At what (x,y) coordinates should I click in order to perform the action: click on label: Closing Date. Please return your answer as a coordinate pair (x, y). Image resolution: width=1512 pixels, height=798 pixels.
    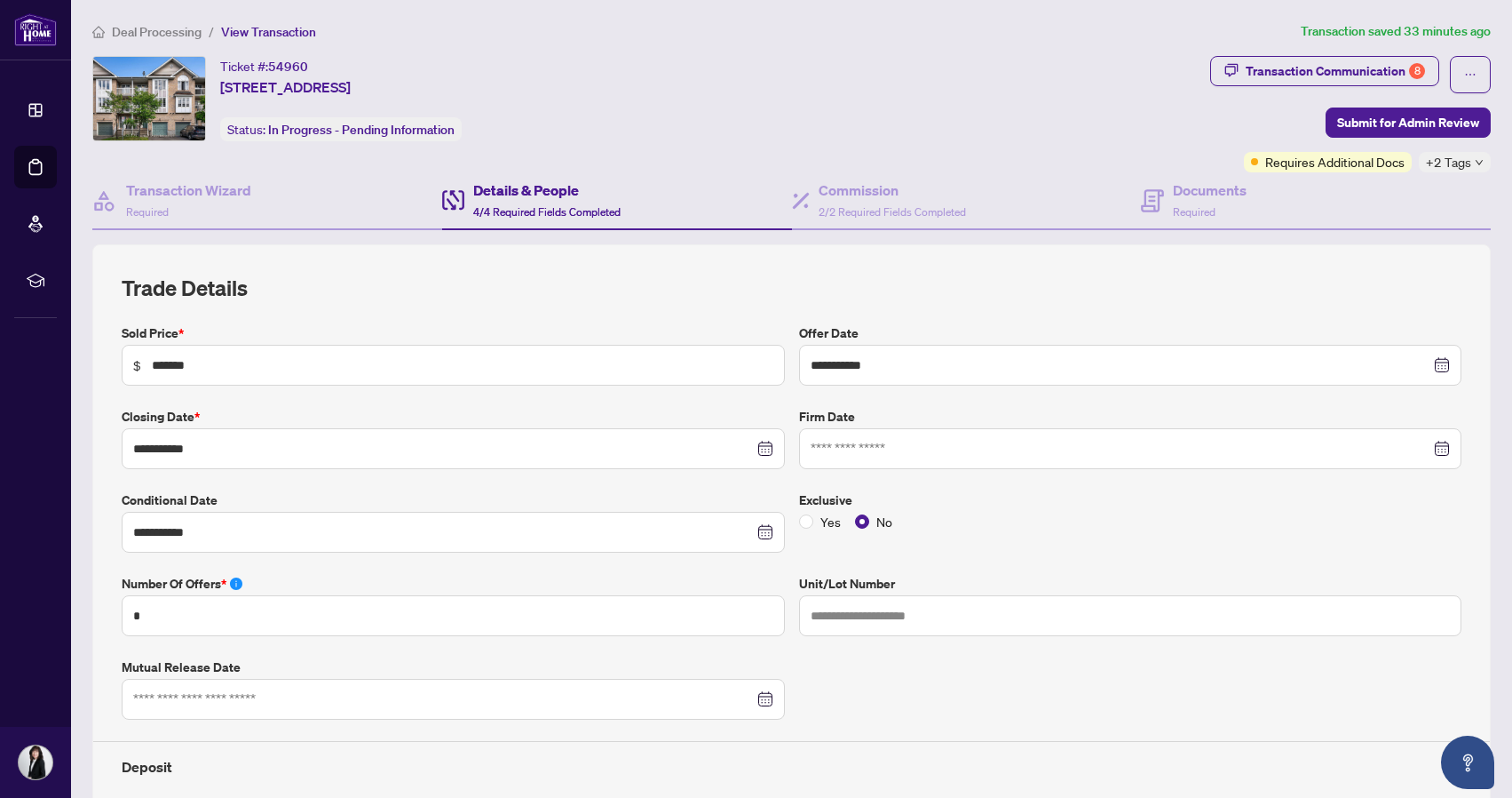
    Looking at the image, I should click on (453, 416).